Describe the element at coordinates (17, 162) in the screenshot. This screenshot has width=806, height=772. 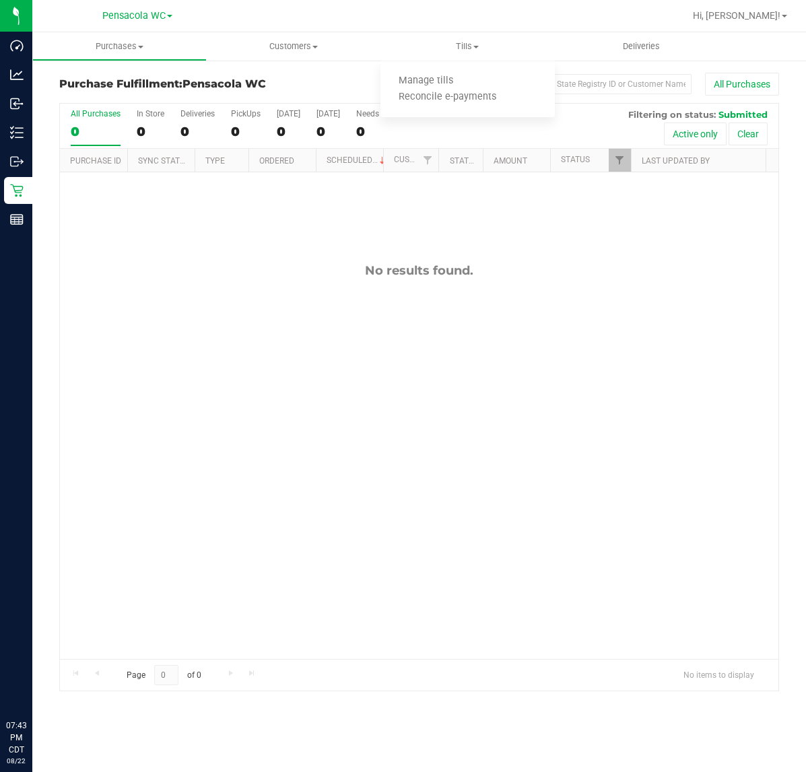
I see `inline-svg: Outbound` at that location.